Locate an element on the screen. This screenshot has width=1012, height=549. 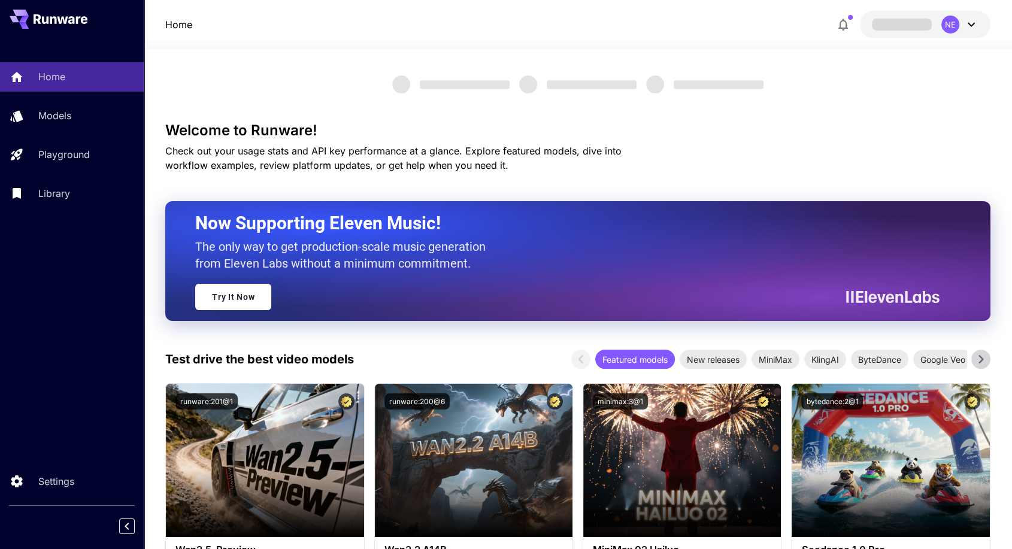
button: Collapse sidebar is located at coordinates (127, 527).